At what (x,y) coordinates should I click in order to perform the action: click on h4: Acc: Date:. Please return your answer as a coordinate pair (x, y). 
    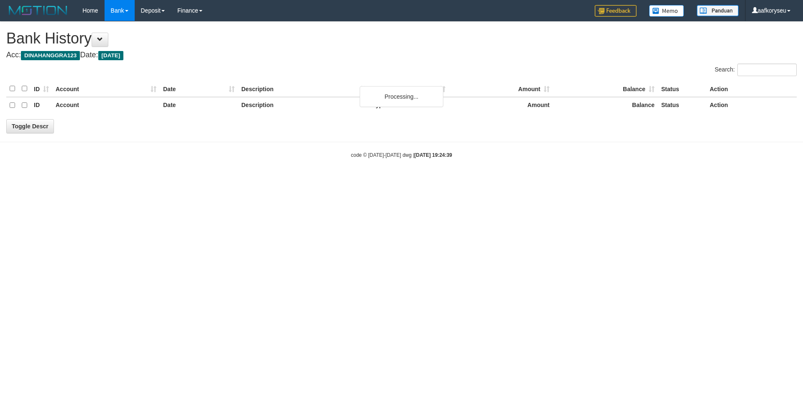
    Looking at the image, I should click on (401, 55).